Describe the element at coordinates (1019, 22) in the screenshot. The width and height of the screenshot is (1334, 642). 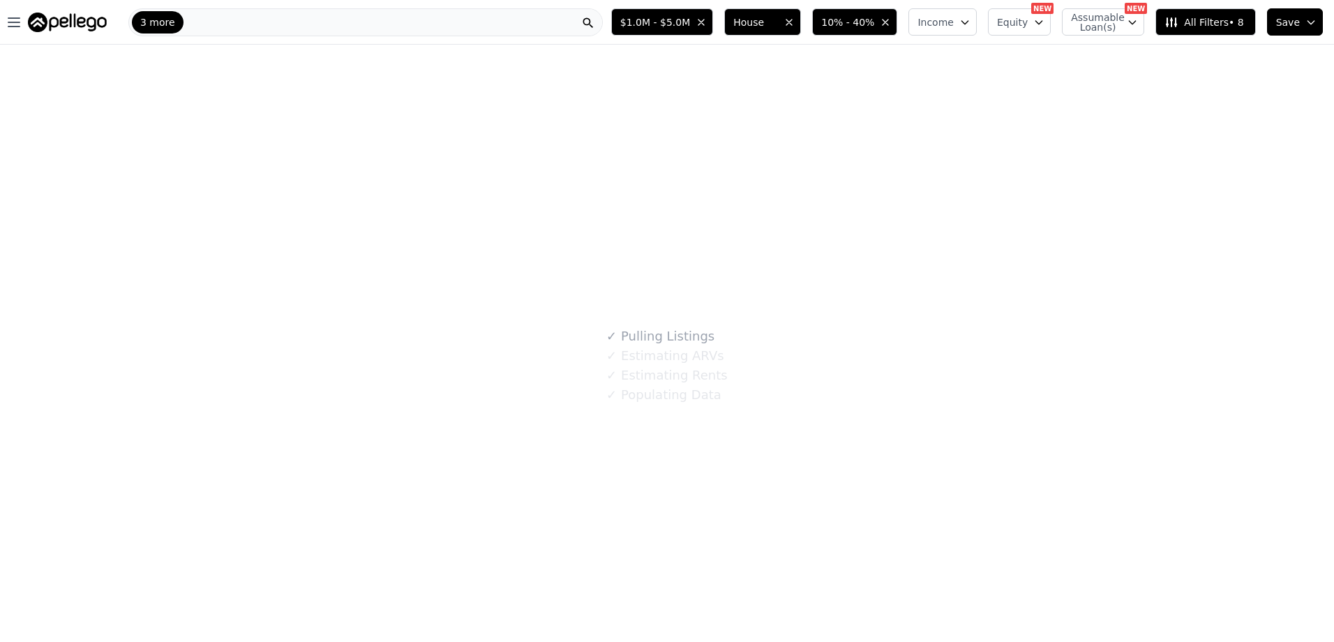
I see `button: Equity` at that location.